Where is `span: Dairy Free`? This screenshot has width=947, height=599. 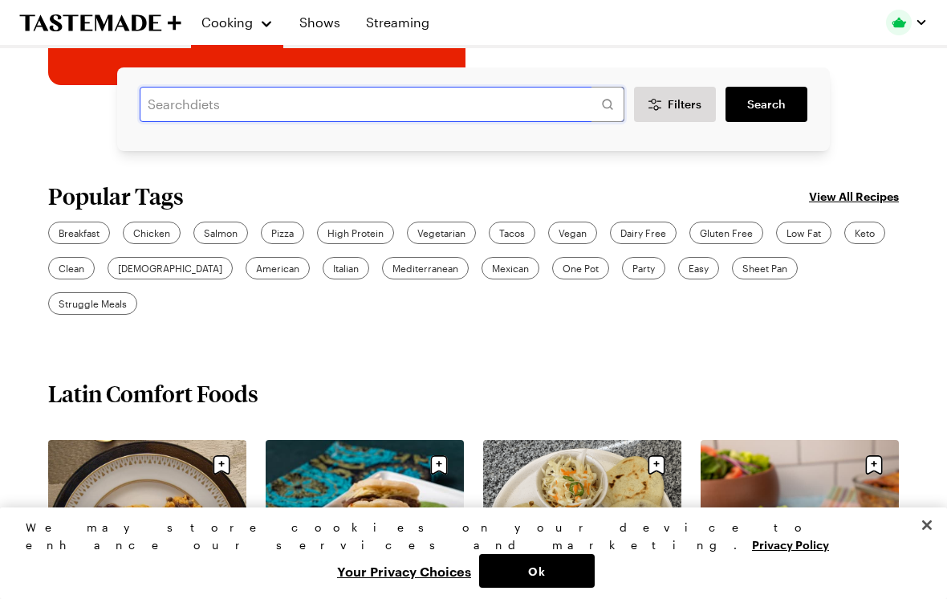
span: Dairy Free is located at coordinates (643, 233).